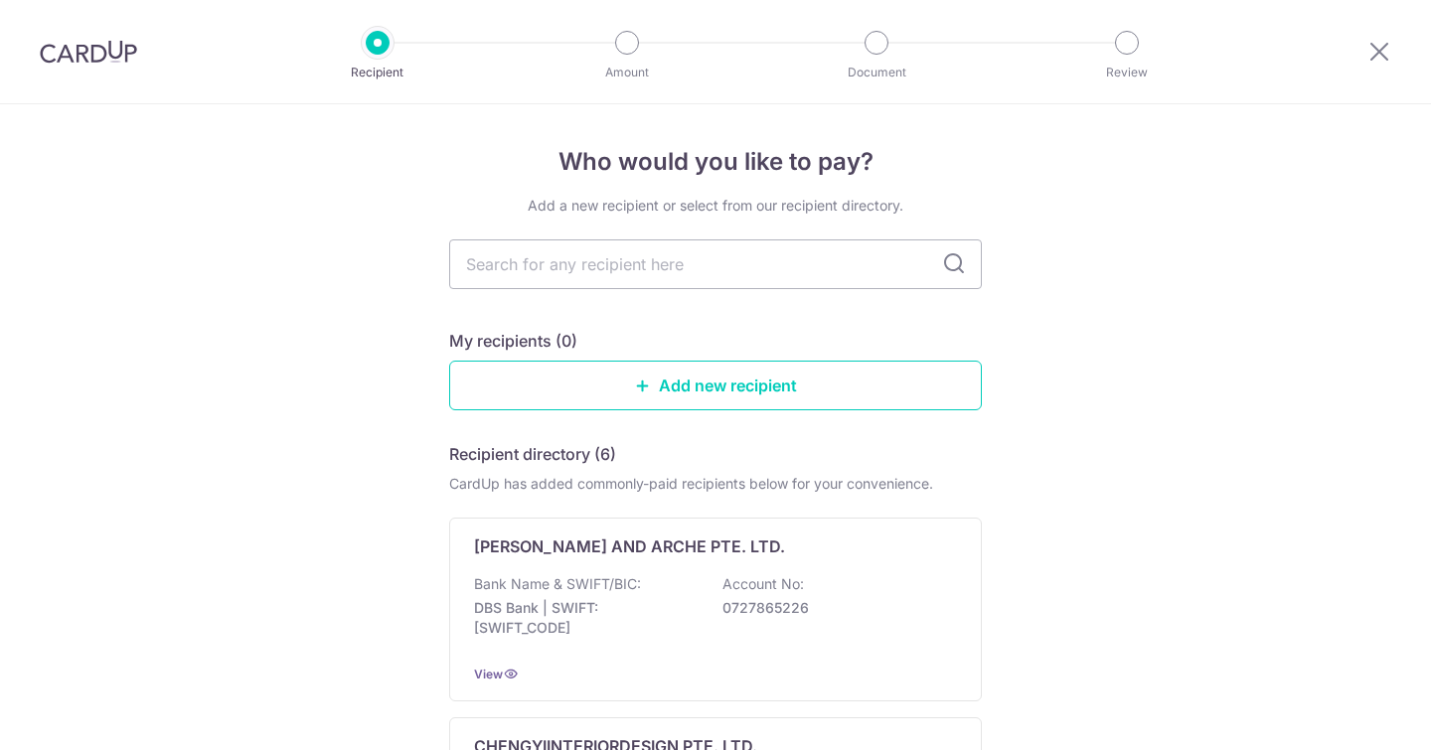 The width and height of the screenshot is (1431, 750). What do you see at coordinates (378, 73) in the screenshot?
I see `p: Recipient` at bounding box center [378, 73].